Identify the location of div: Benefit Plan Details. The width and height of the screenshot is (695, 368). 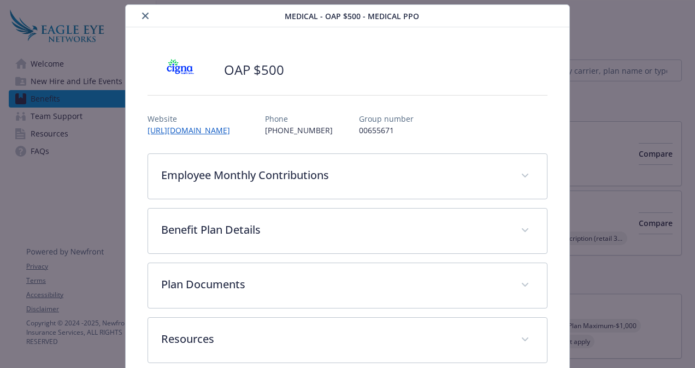
(348, 231).